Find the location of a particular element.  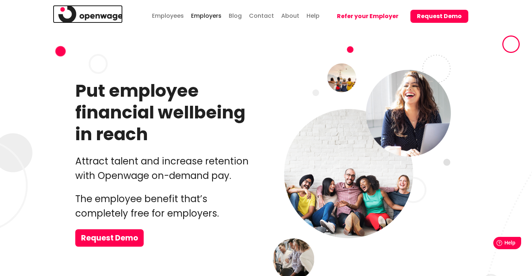

a: Contact is located at coordinates (261, 15).